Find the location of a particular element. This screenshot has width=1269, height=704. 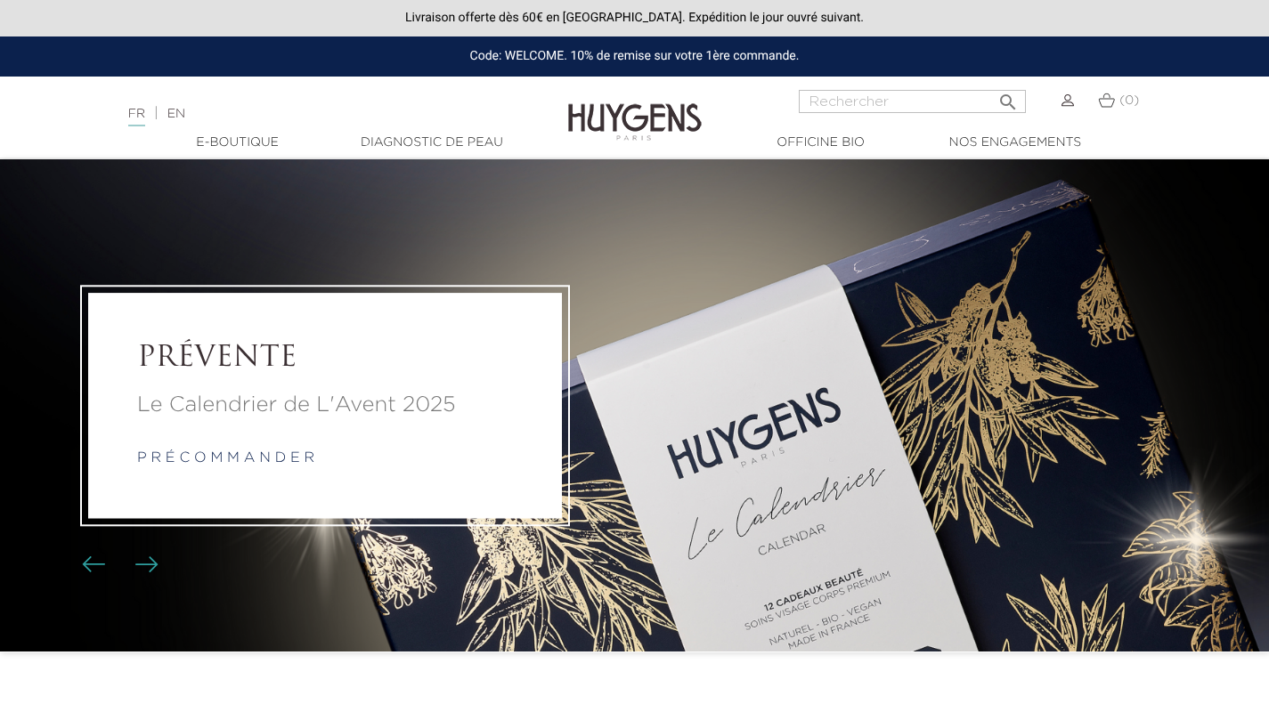

a: E-Boutique is located at coordinates (238, 142).